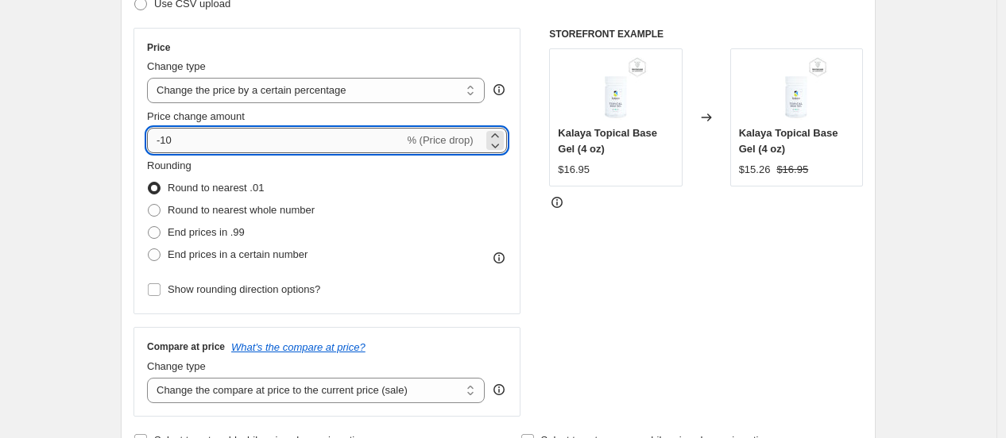  What do you see at coordinates (792, 170) in the screenshot?
I see `strike: $16.95` at bounding box center [792, 170].